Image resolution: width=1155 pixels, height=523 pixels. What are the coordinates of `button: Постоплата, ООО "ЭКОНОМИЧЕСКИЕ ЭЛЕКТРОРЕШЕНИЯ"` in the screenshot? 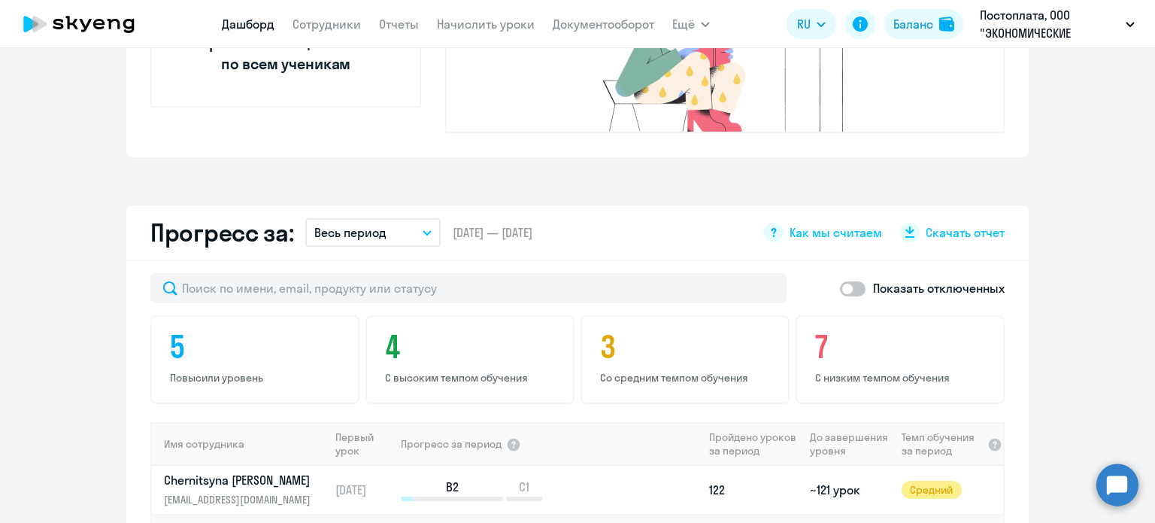 It's located at (1057, 24).